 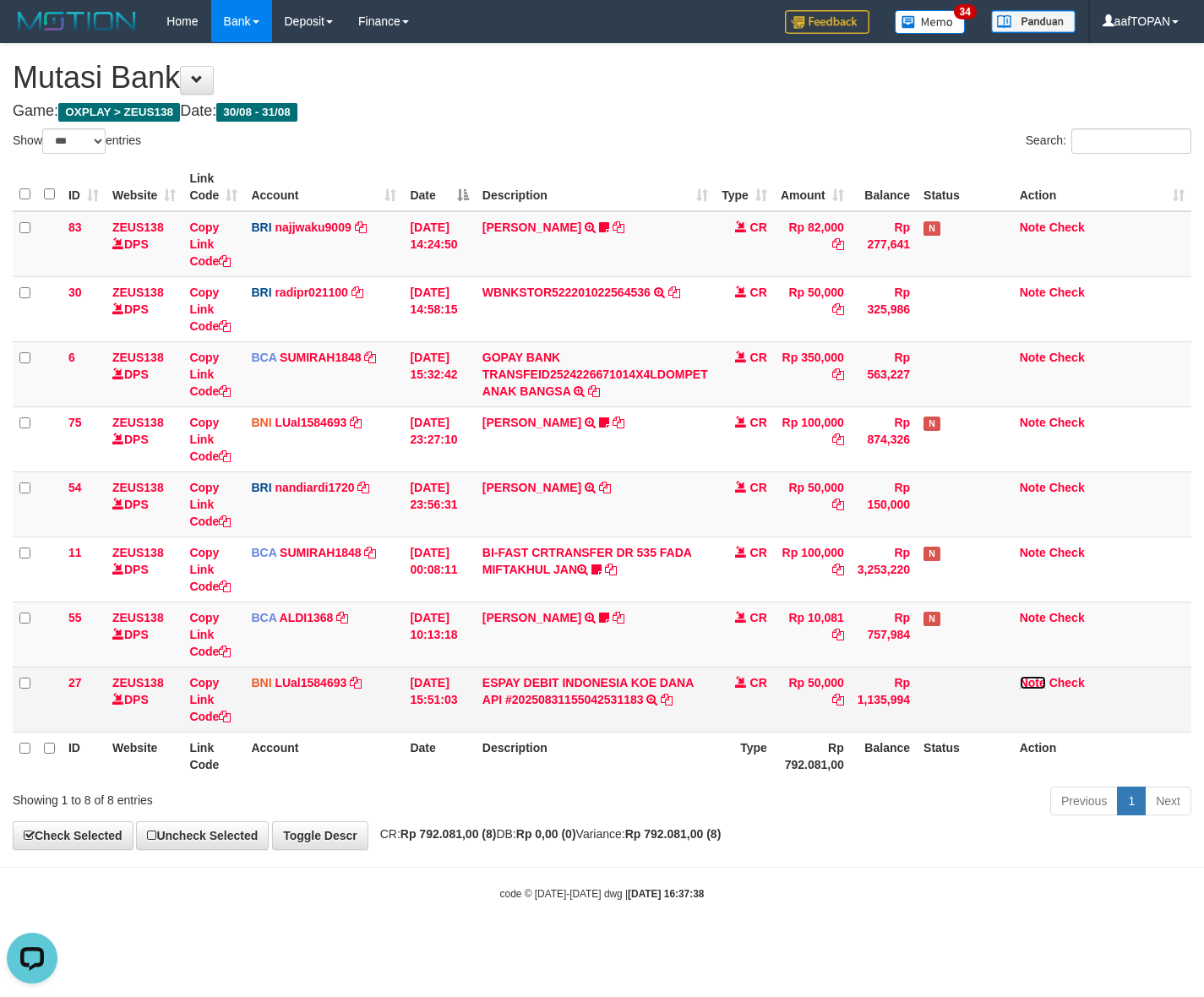 I want to click on td: Rp 757,984, so click(x=883, y=634).